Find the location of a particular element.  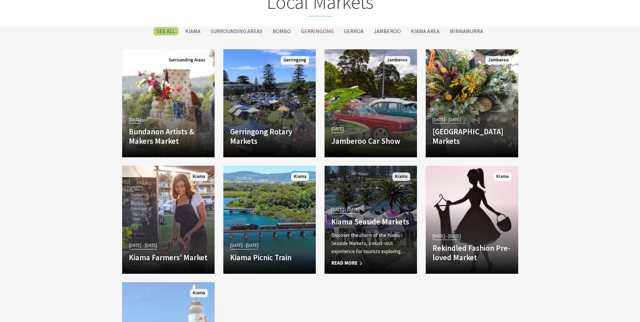

span: Gerringong is located at coordinates (295, 60).